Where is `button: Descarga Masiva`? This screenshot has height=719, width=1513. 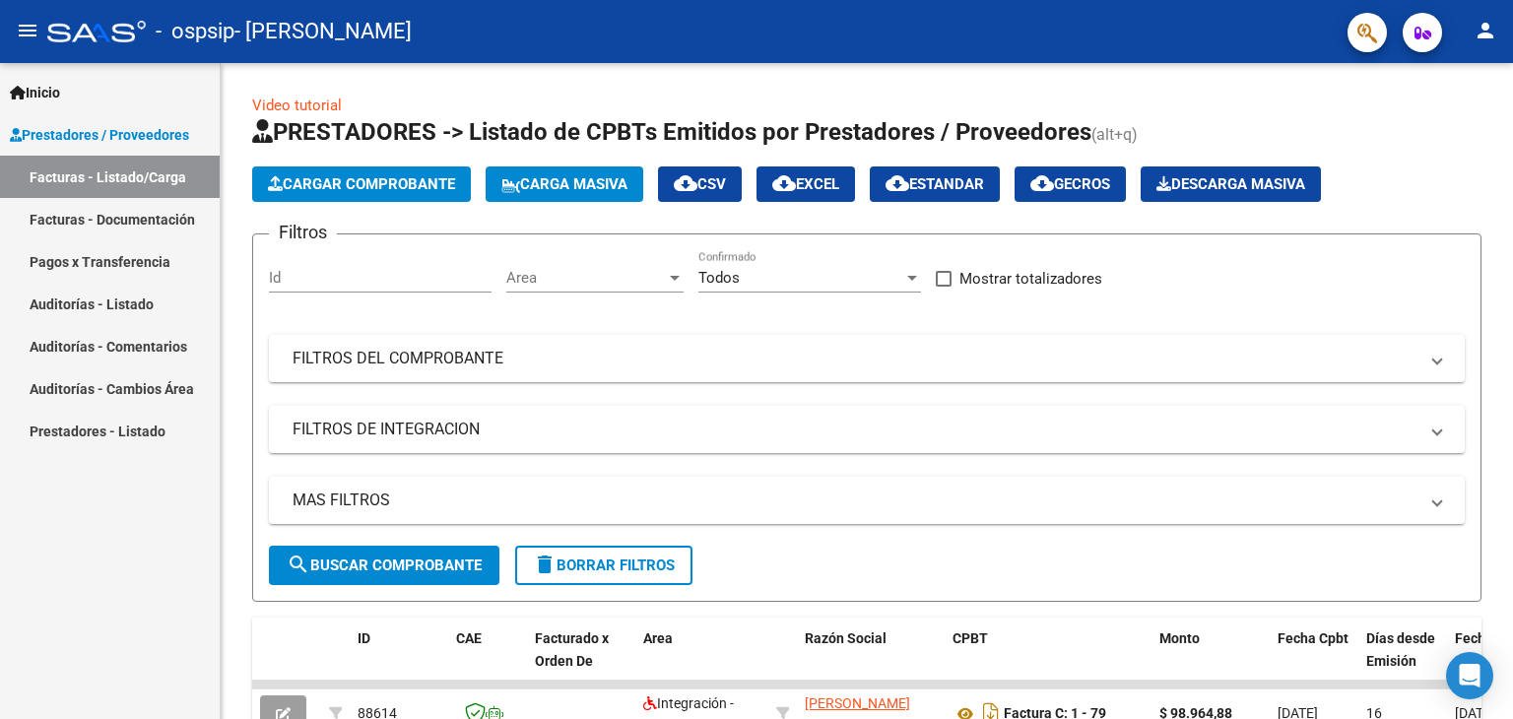
button: Descarga Masiva is located at coordinates (1230, 184).